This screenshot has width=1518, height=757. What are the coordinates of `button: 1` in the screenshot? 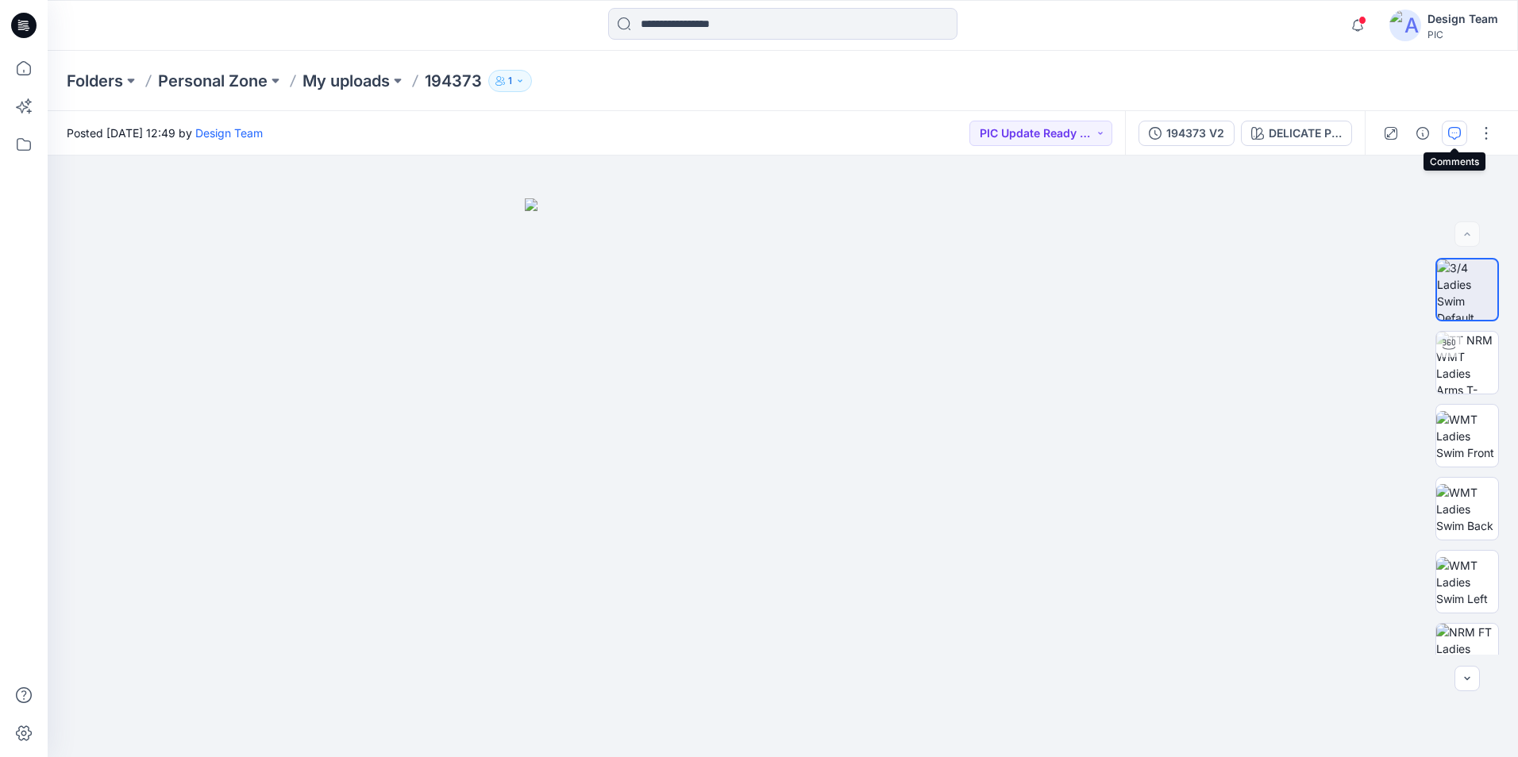 It's located at (510, 81).